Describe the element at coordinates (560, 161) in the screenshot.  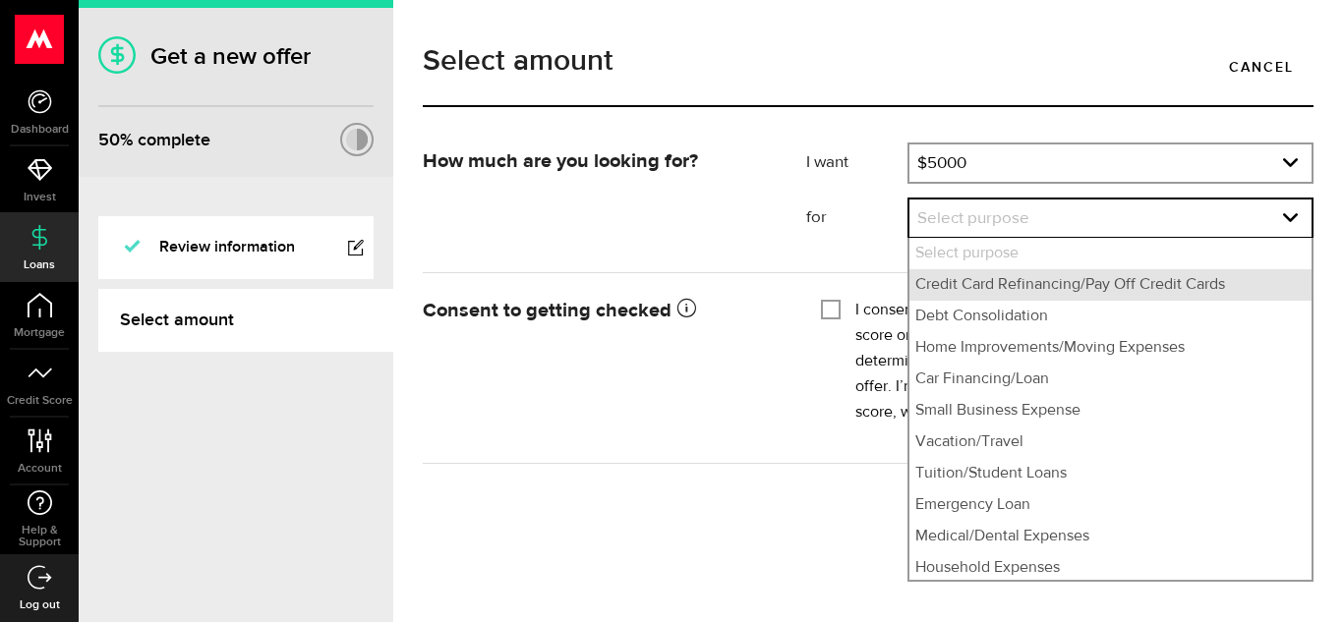
I see `strong: How much are you looking for?` at that location.